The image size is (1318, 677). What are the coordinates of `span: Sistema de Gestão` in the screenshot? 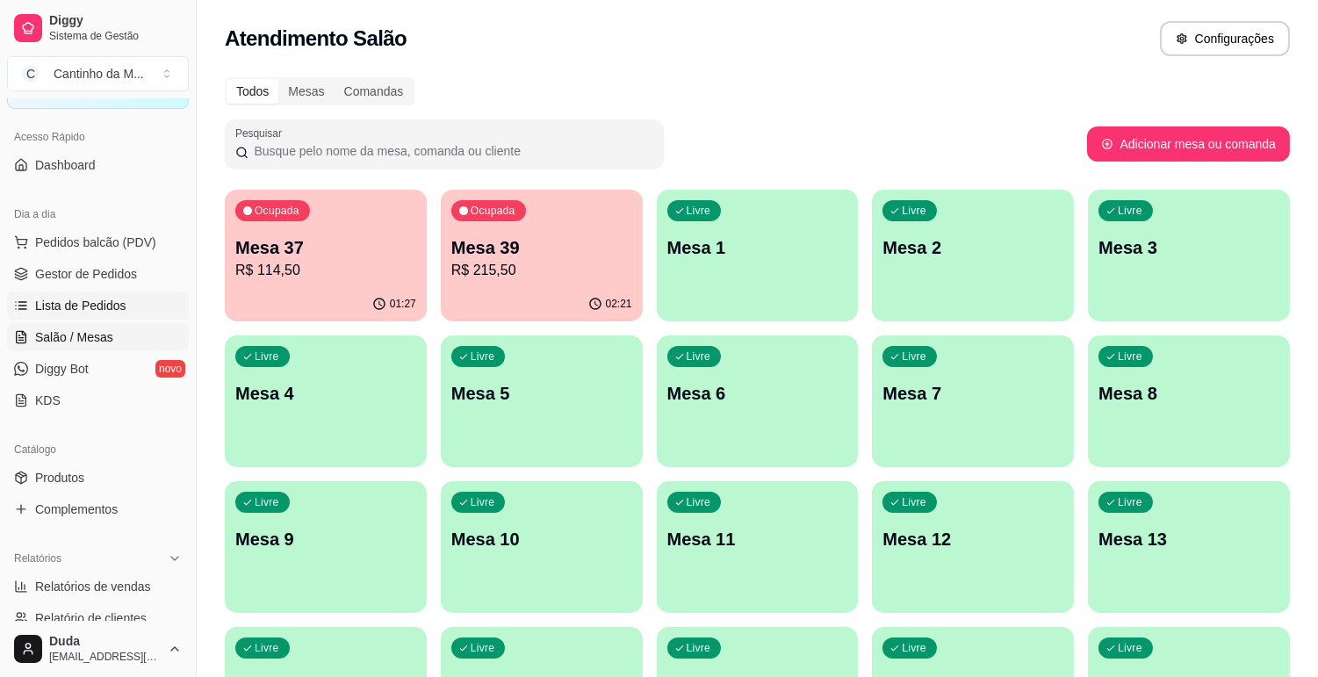 It's located at (115, 36).